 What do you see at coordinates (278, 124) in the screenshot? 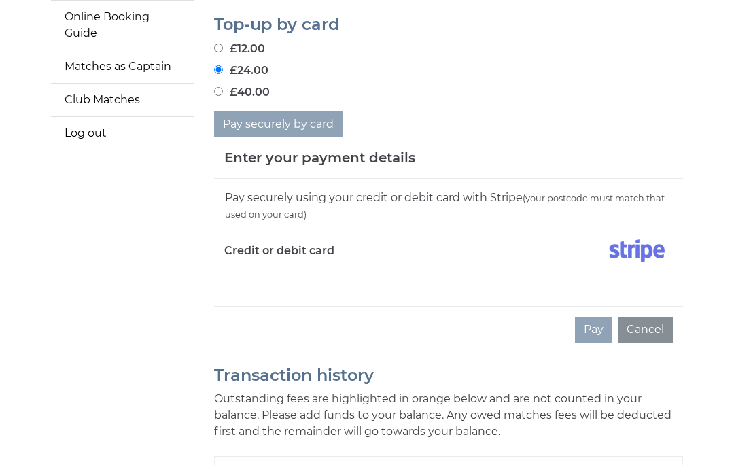
I see `button: Pay securely by card` at bounding box center [278, 124].